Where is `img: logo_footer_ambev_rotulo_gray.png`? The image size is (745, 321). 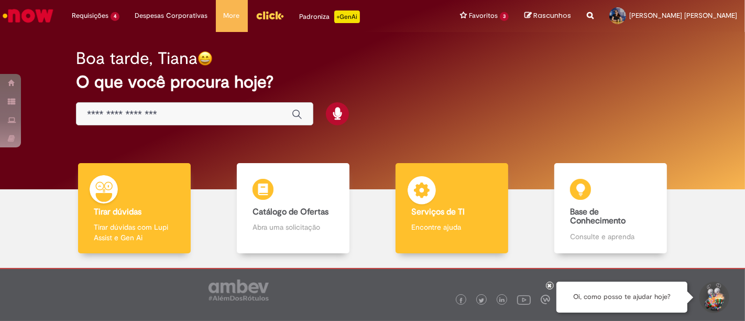 img: logo_footer_ambev_rotulo_gray.png is located at coordinates (238, 290).